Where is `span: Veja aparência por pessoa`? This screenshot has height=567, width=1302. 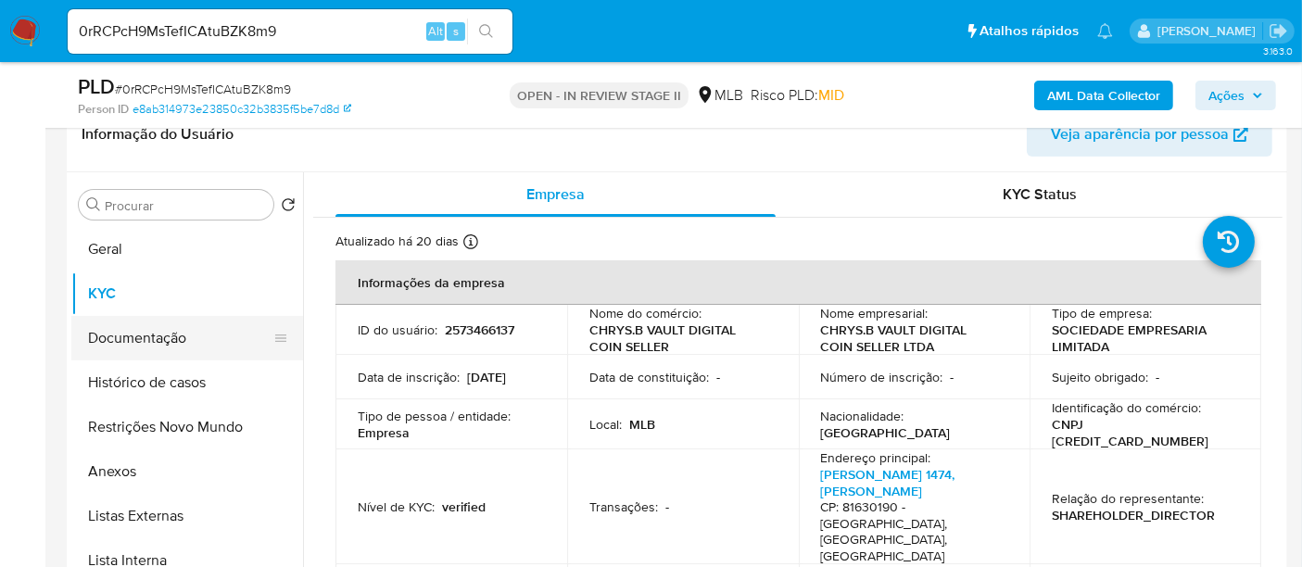
span: Veja aparência por pessoa is located at coordinates (1140, 134).